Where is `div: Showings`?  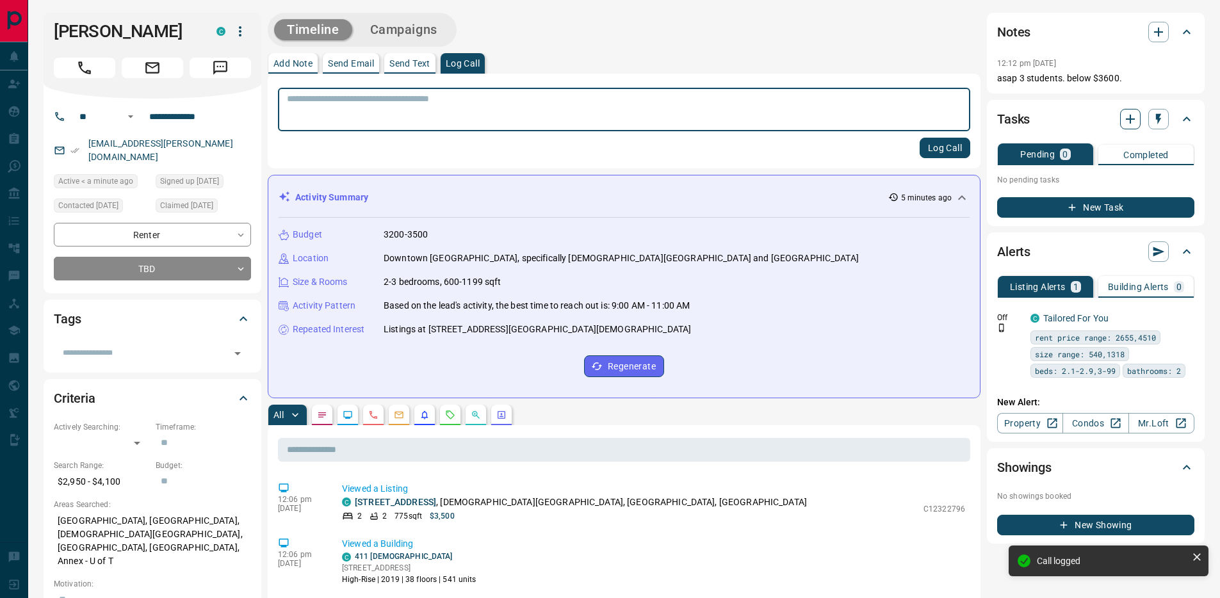 div: Showings is located at coordinates (1096, 468).